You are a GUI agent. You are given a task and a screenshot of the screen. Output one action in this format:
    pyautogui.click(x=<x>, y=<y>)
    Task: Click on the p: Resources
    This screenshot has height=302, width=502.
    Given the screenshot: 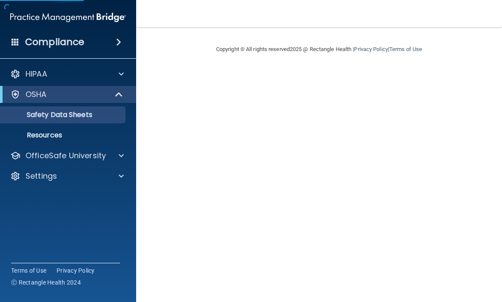 What is the action you would take?
    pyautogui.click(x=63, y=135)
    